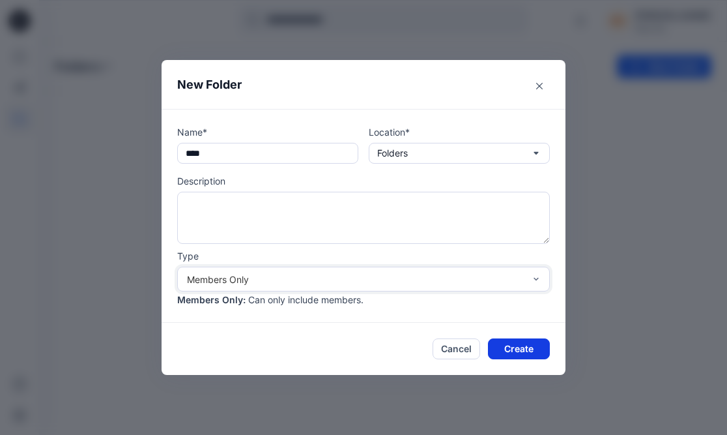 The image size is (727, 435). I want to click on button: Cancel, so click(456, 349).